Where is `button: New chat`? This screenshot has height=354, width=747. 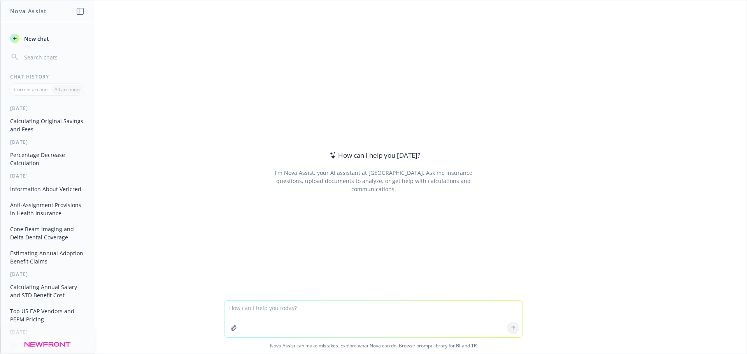
button: New chat is located at coordinates (47, 39).